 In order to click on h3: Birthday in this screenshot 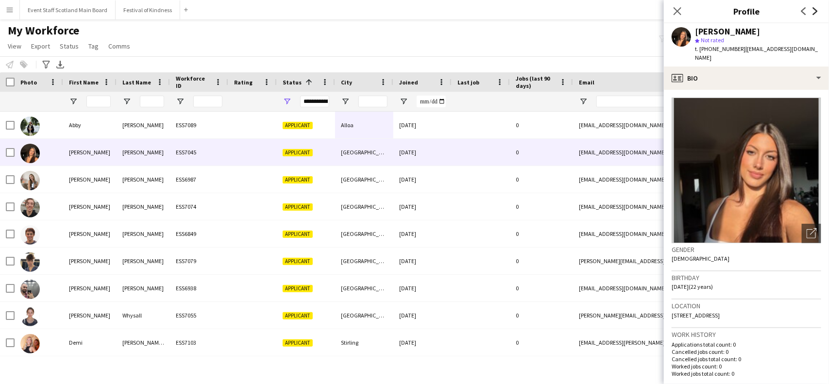, I will do `click(746, 278)`.